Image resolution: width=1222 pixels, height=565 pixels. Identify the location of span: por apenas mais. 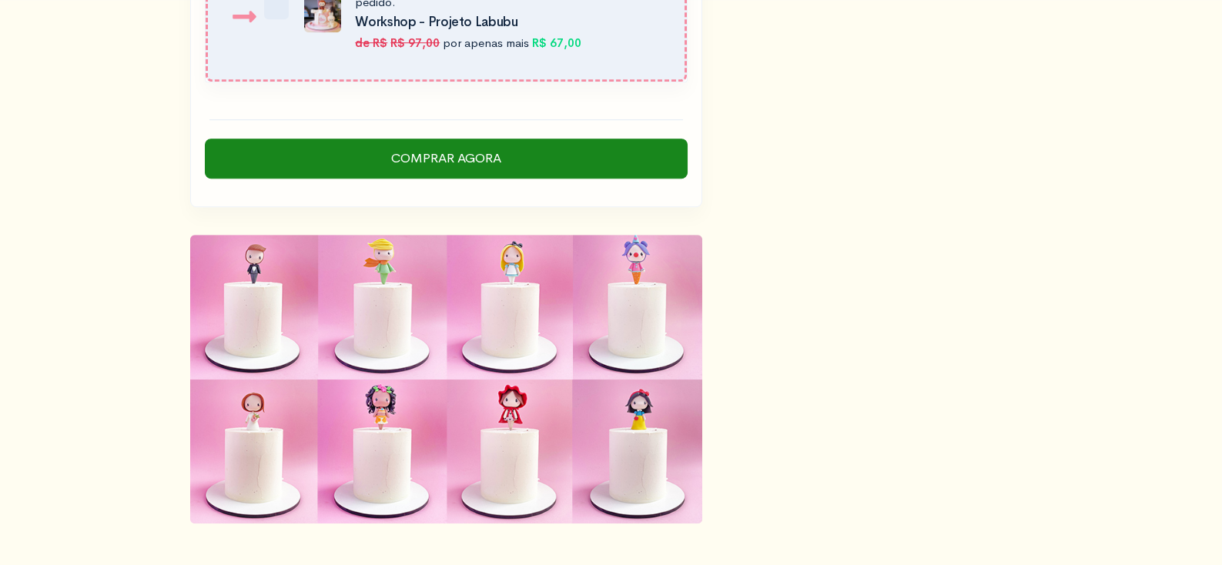
(486, 42).